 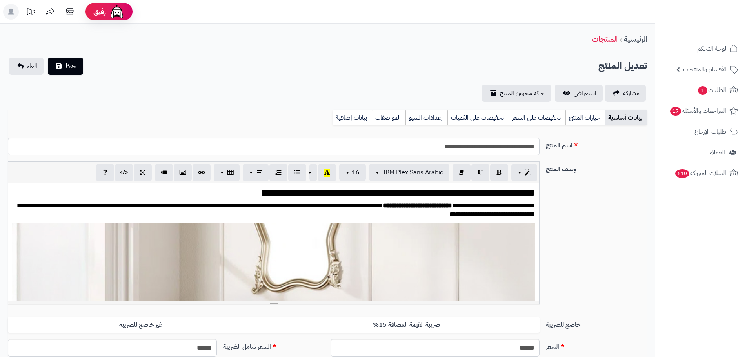 I want to click on a: الغاء, so click(x=26, y=66).